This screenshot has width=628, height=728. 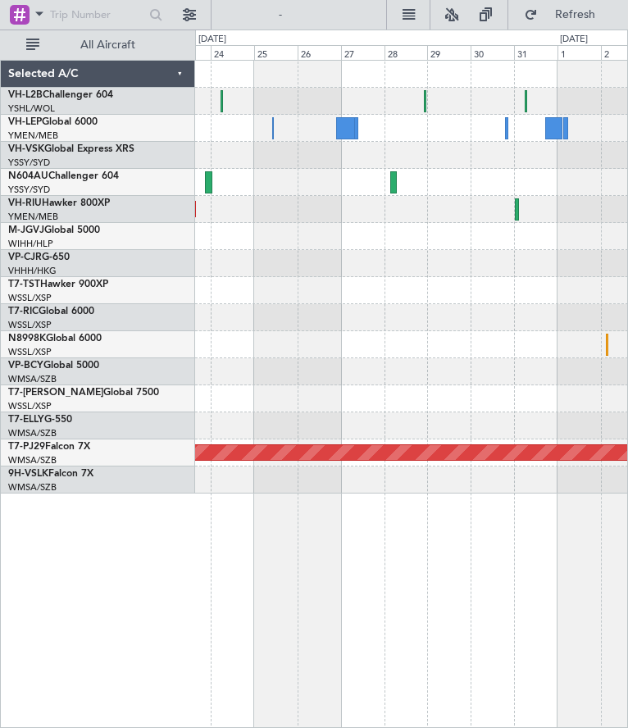 I want to click on a: VH-L2BChallenger 604, so click(x=61, y=95).